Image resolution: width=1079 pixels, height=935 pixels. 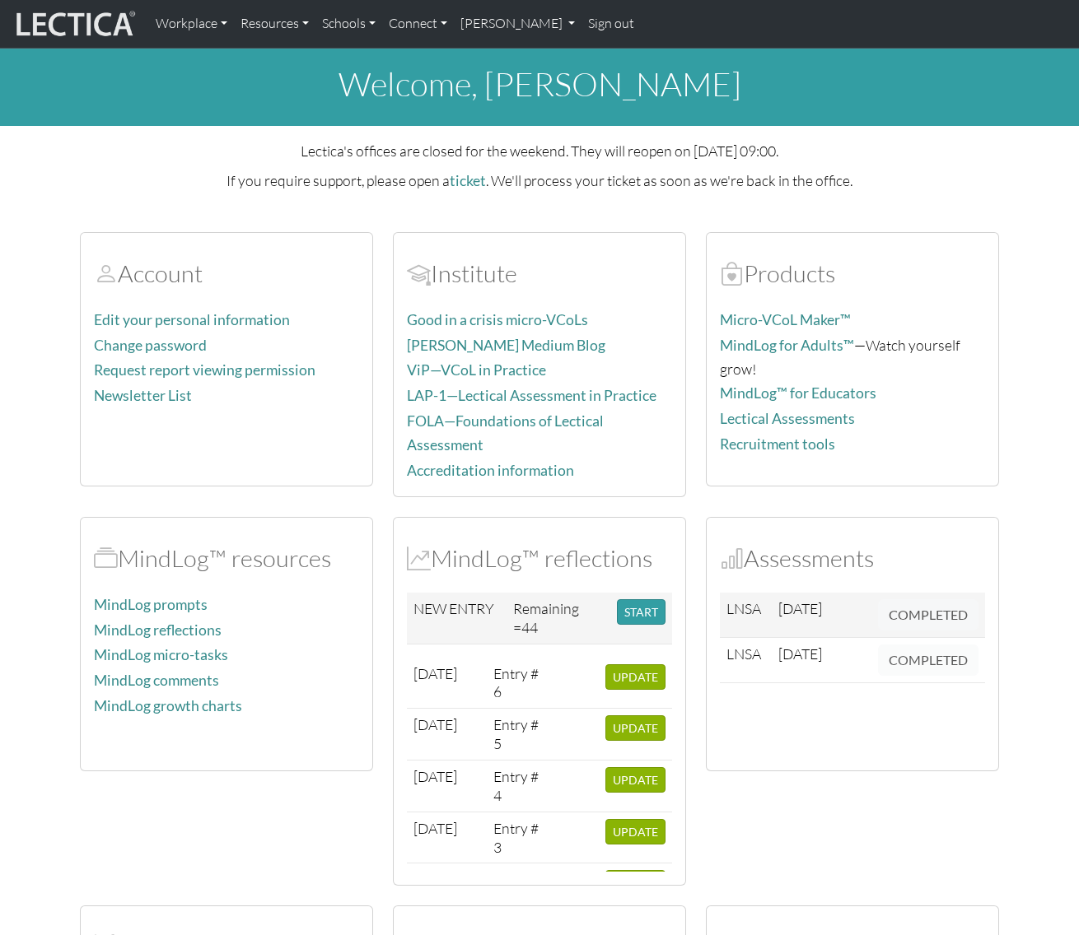 What do you see at coordinates (731, 273) in the screenshot?
I see `span: Products` at bounding box center [731, 273].